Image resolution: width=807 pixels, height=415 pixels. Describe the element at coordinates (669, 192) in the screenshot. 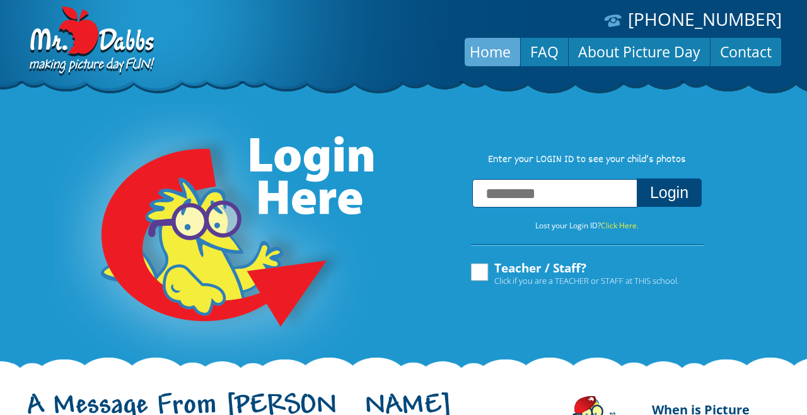

I see `button: Login` at that location.